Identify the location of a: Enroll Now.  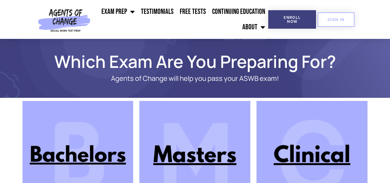
(292, 19).